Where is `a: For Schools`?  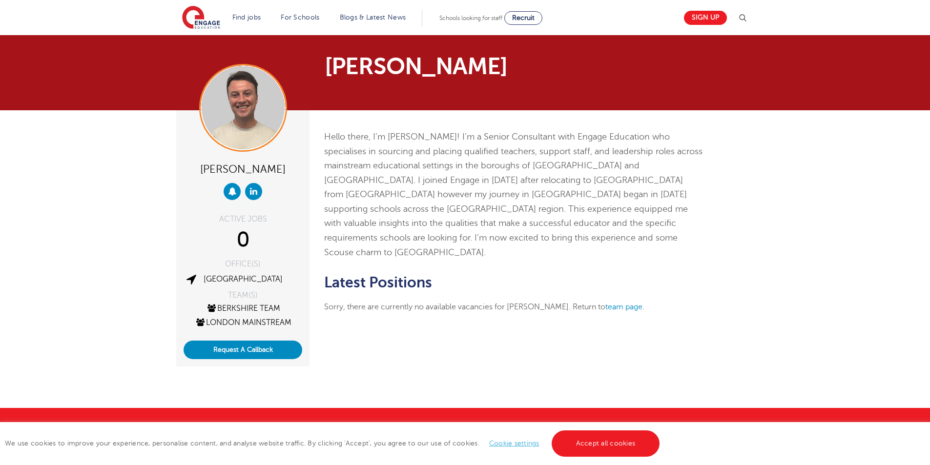 a: For Schools is located at coordinates (300, 17).